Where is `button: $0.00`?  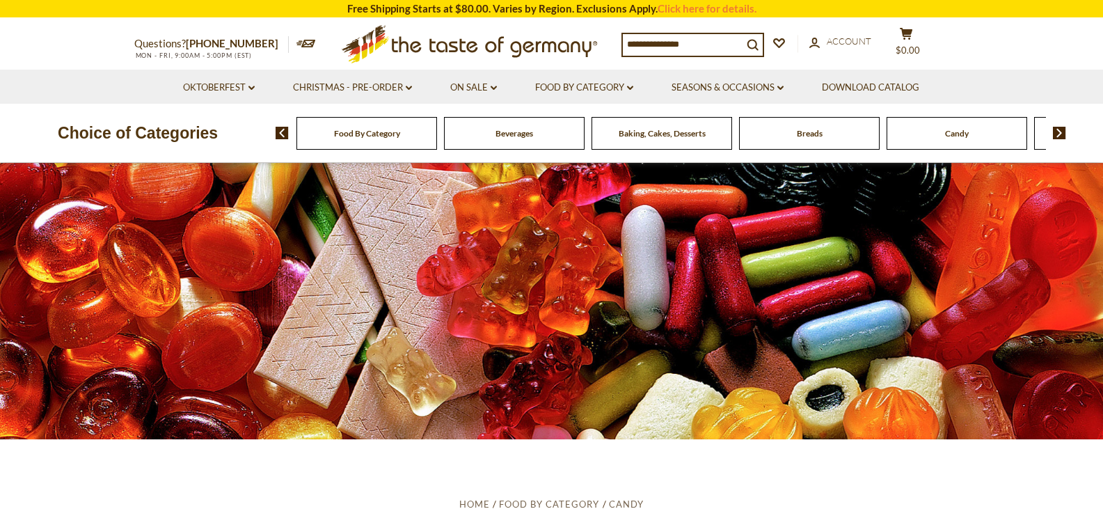
button: $0.00 is located at coordinates (907, 45).